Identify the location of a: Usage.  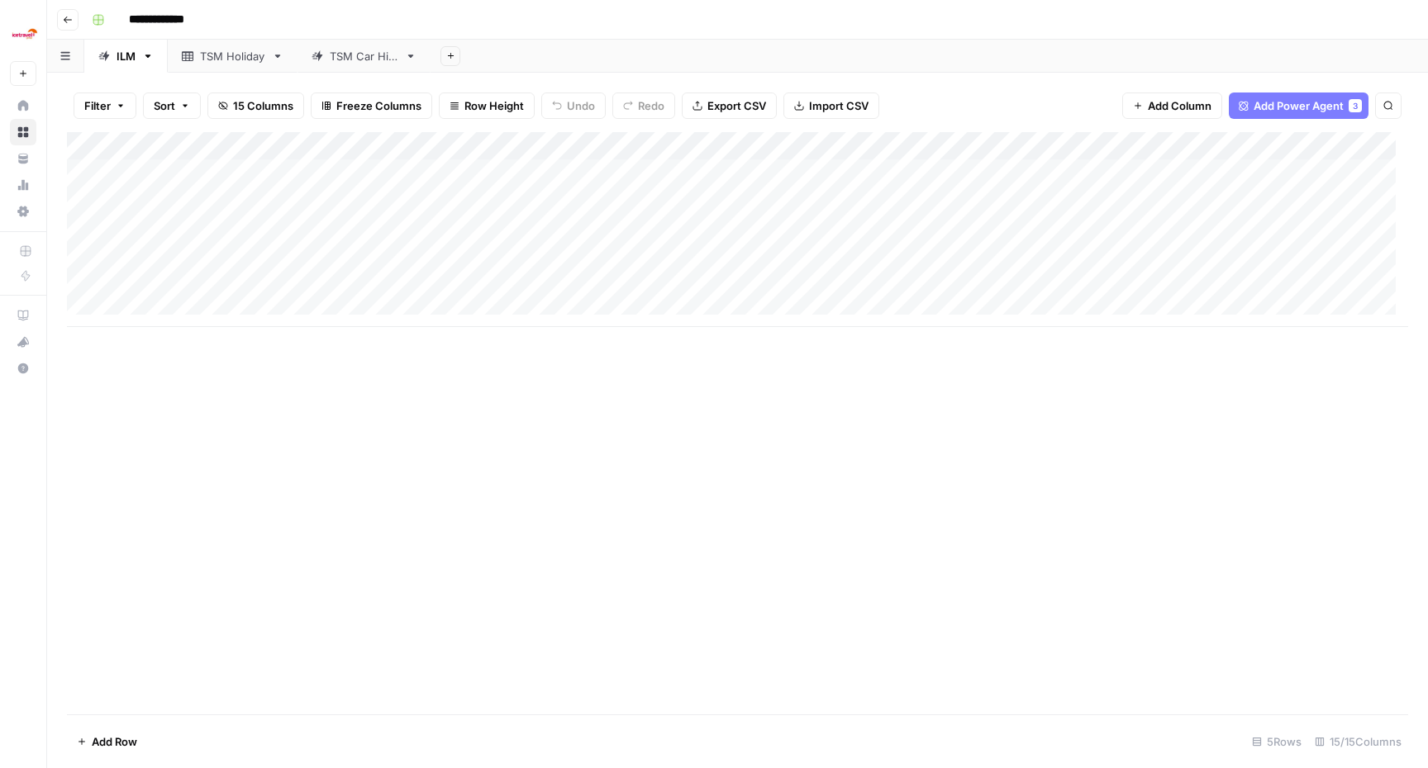
(23, 185).